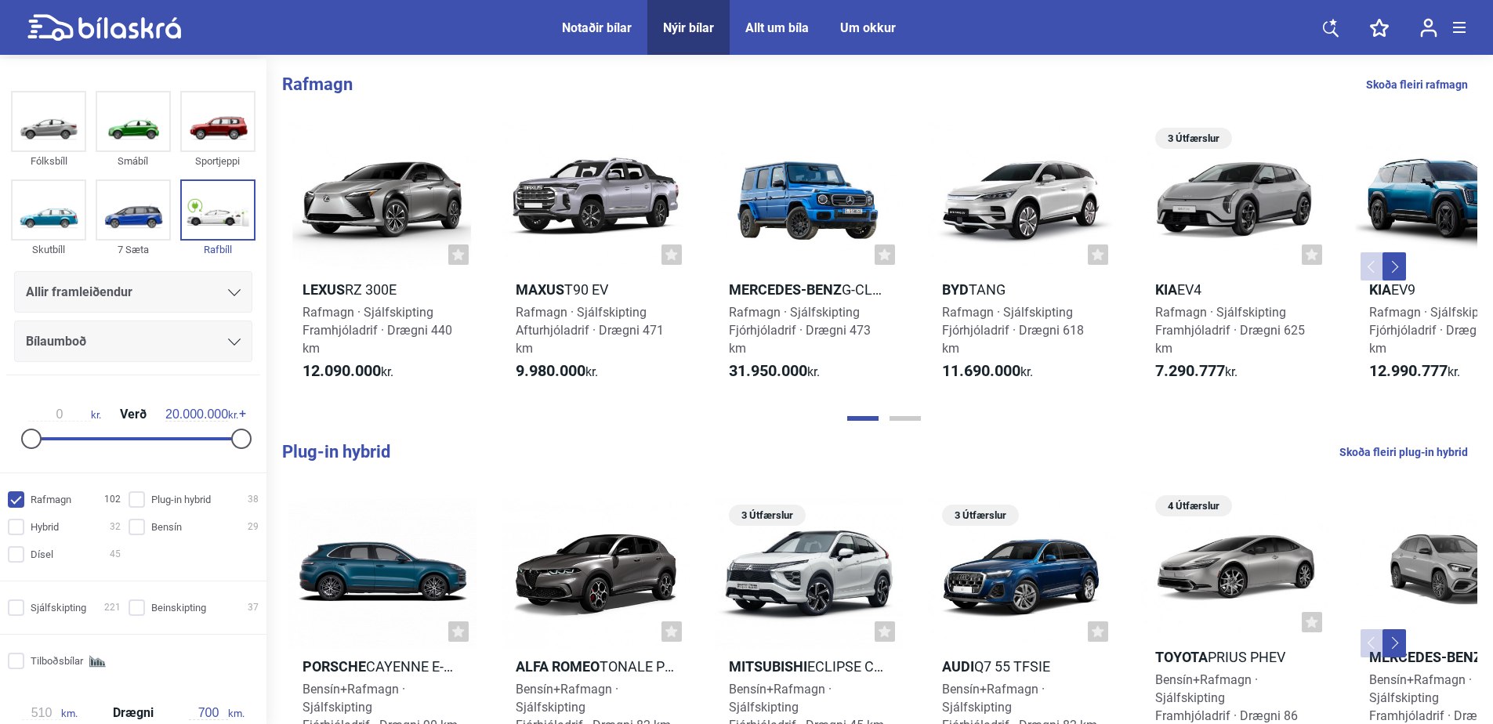  I want to click on h2: Cayenne E-Hybrid, so click(382, 666).